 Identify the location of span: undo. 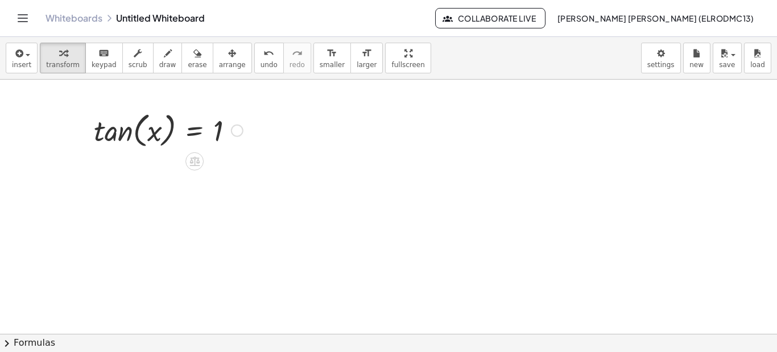
(269, 65).